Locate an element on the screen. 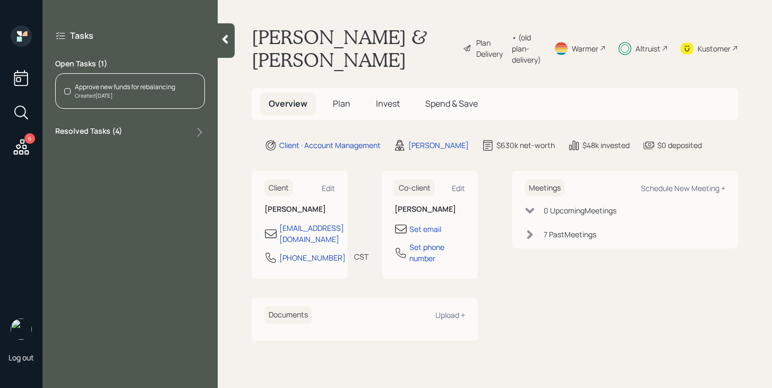 This screenshot has width=772, height=388. h6: Documents is located at coordinates (288, 315).